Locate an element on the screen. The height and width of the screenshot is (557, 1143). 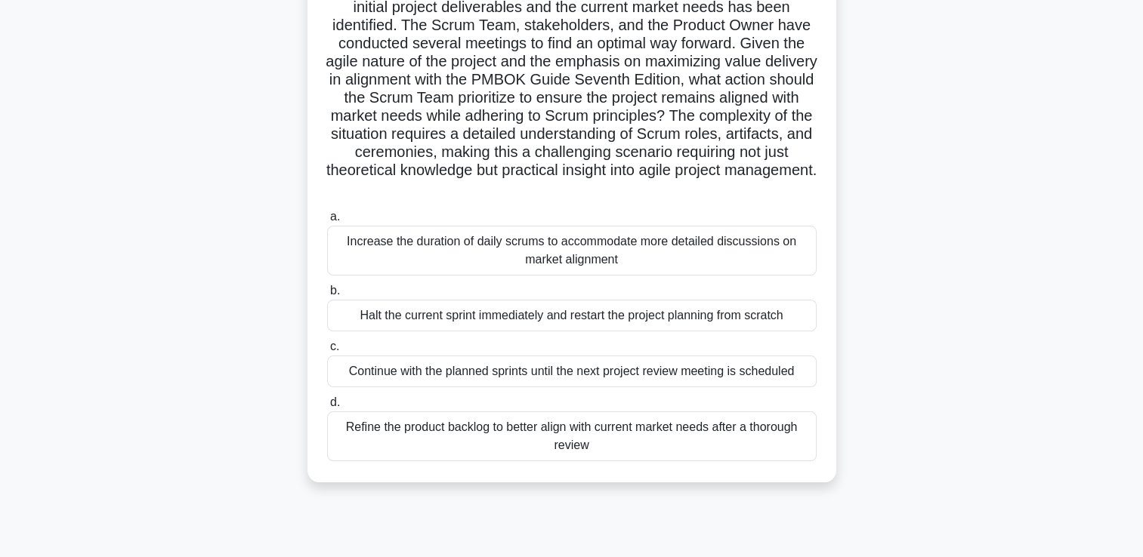
div: Refine the product backlog to better align with current market needs after a thorough review is located at coordinates (572, 437).